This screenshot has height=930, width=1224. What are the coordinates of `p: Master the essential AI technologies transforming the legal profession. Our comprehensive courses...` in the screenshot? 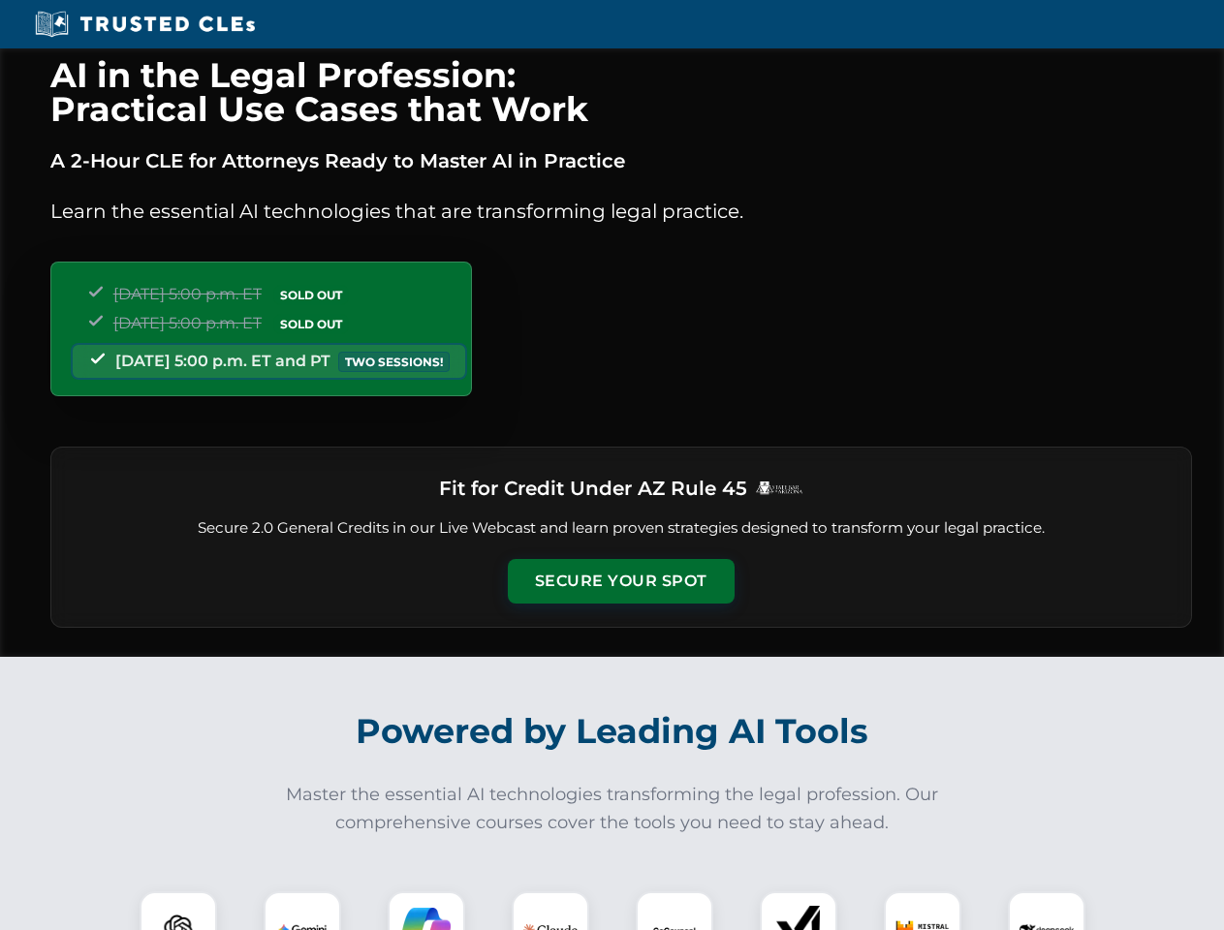 It's located at (612, 809).